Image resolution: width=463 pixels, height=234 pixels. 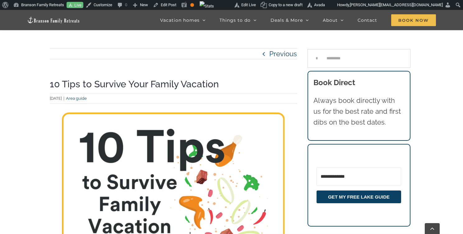 I want to click on a: Previous, so click(x=283, y=54).